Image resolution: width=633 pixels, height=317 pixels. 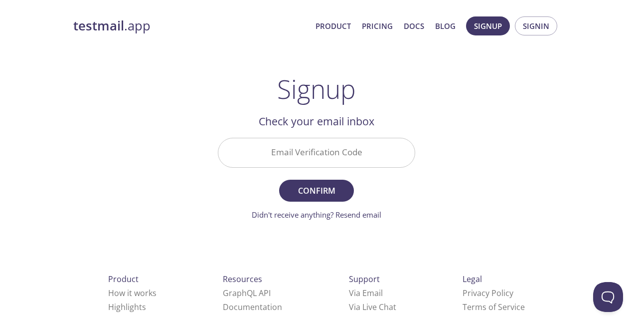 I want to click on span: Product, so click(x=123, y=279).